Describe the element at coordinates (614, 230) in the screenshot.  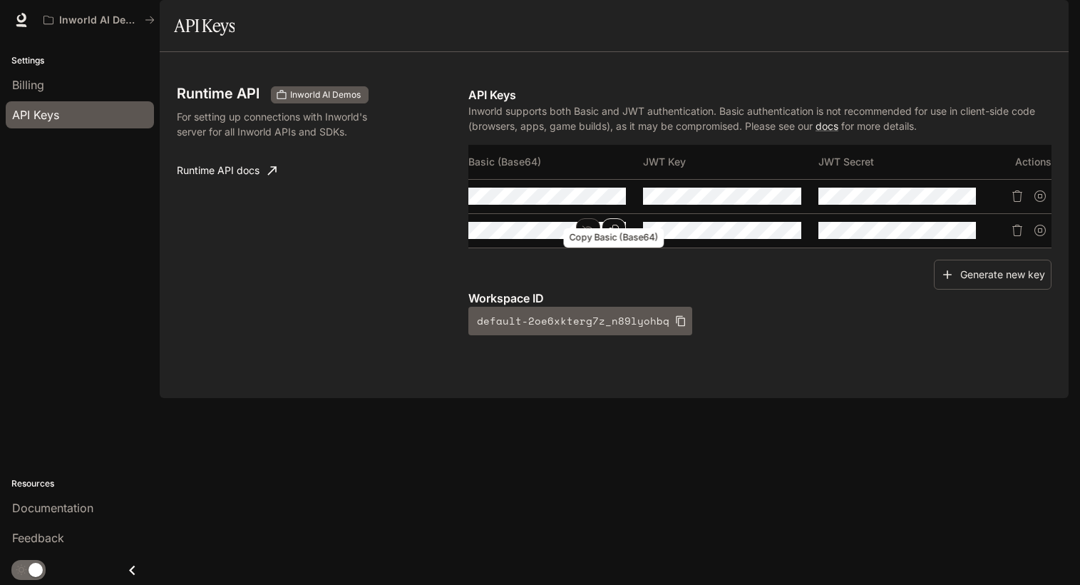
I see `button: Copy Basic (Base64)` at that location.